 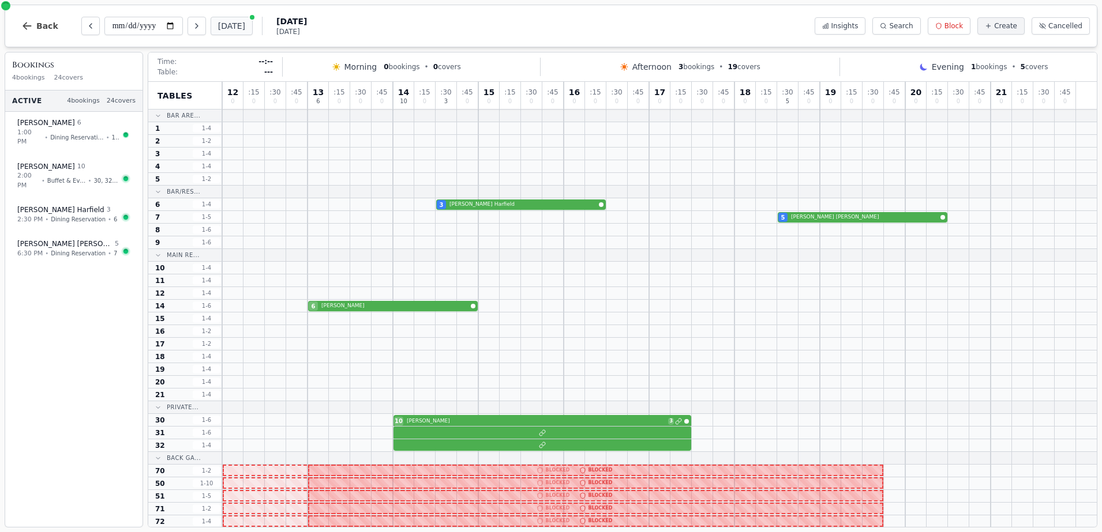 I want to click on button: Create, so click(x=1001, y=26).